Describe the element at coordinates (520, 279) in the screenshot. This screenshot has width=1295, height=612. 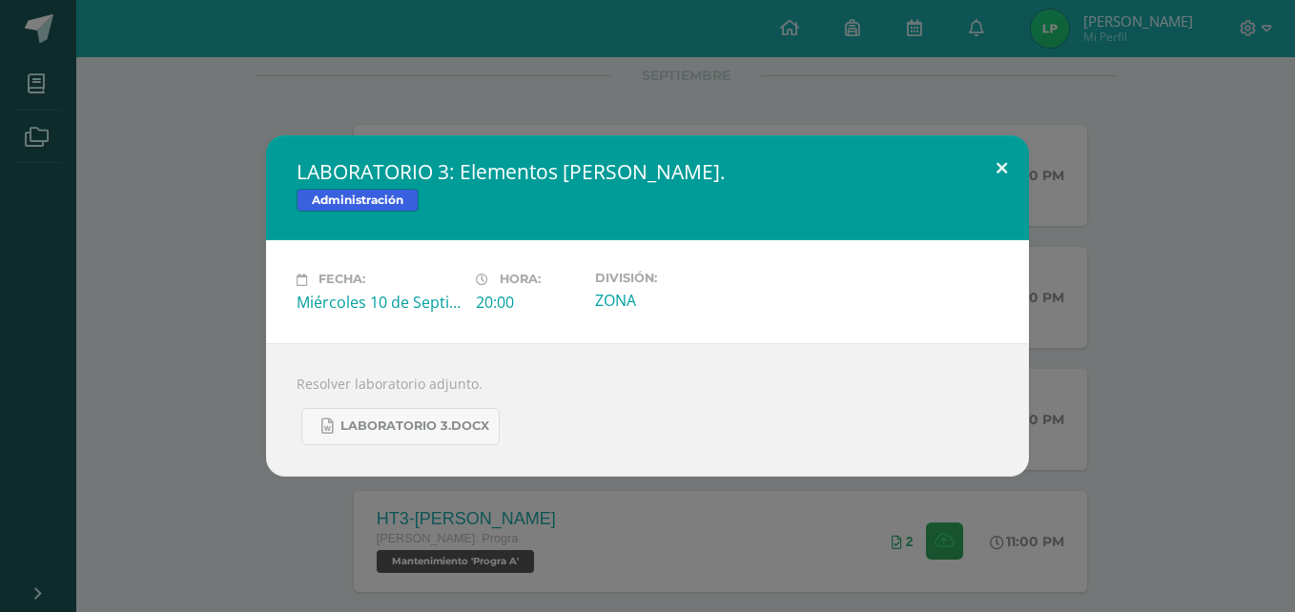
I see `span: Hora:` at that location.